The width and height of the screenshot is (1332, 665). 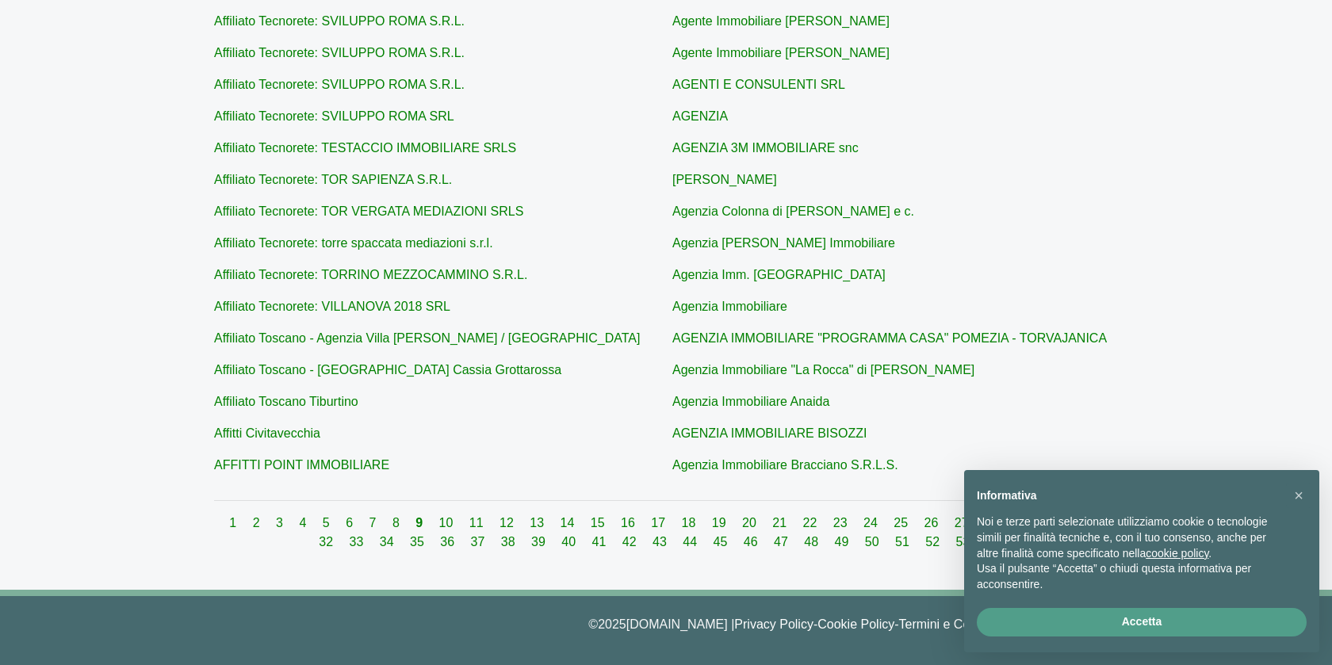 What do you see at coordinates (328, 542) in the screenshot?
I see `a: 32` at bounding box center [328, 542].